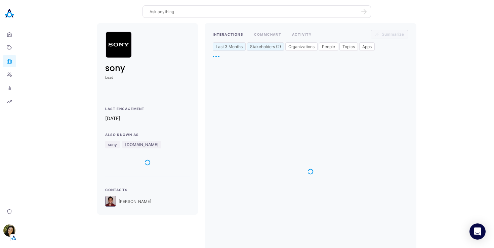 The image size is (494, 248). I want to click on div: sony, so click(112, 144).